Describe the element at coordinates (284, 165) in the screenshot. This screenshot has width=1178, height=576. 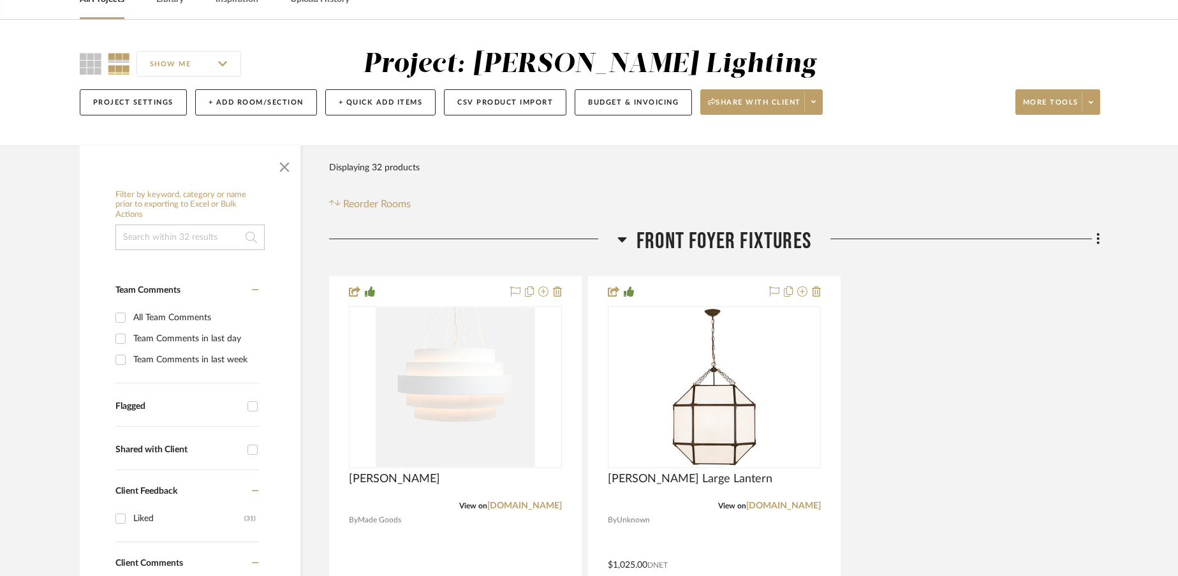
I see `button: Close` at that location.